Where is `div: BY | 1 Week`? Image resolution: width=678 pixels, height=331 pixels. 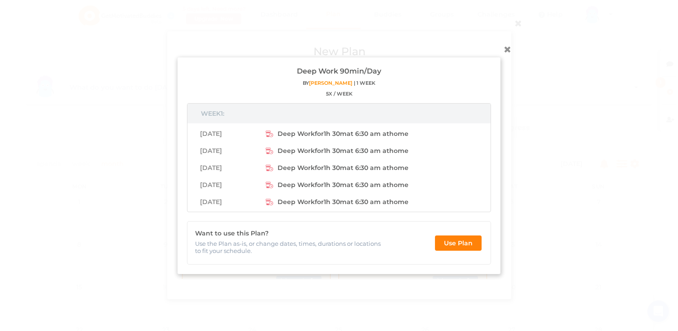 div: BY | 1 Week is located at coordinates (339, 83).